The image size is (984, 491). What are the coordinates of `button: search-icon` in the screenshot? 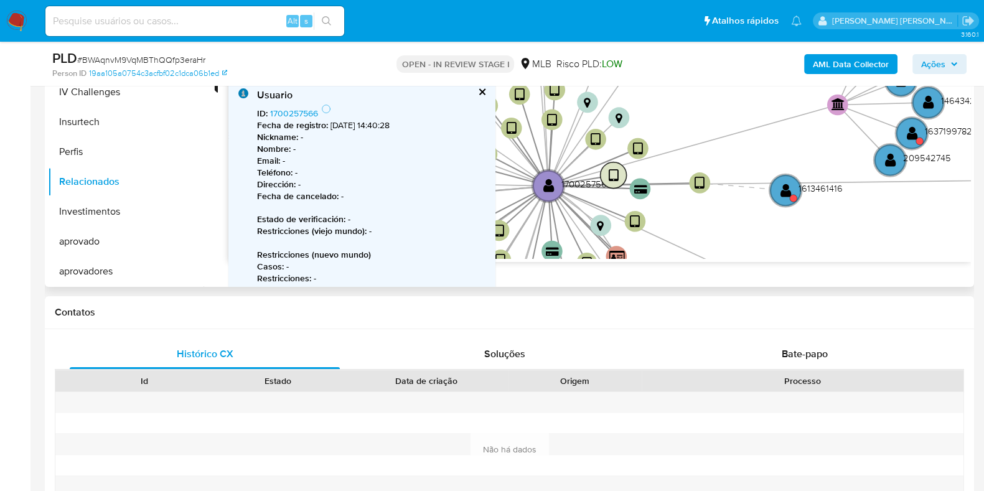 It's located at (326, 21).